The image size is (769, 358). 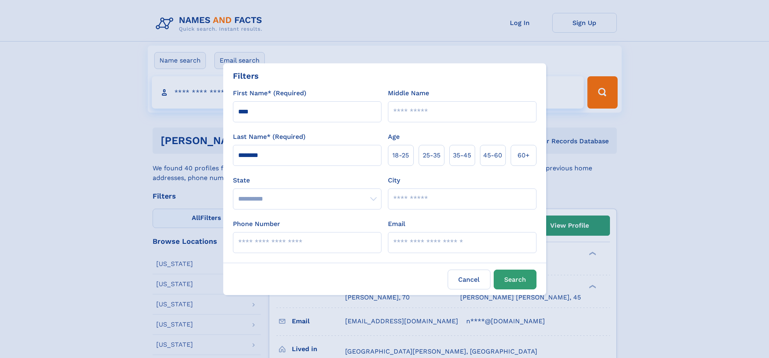 I want to click on label: City, so click(x=394, y=180).